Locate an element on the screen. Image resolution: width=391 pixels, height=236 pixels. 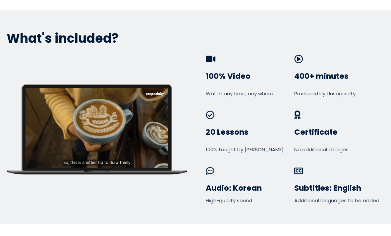
div: Additional languages to be added is located at coordinates (337, 200).